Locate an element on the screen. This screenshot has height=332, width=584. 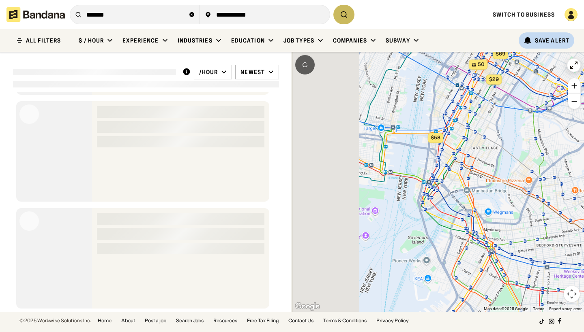
div: Save Alert is located at coordinates (552, 41).